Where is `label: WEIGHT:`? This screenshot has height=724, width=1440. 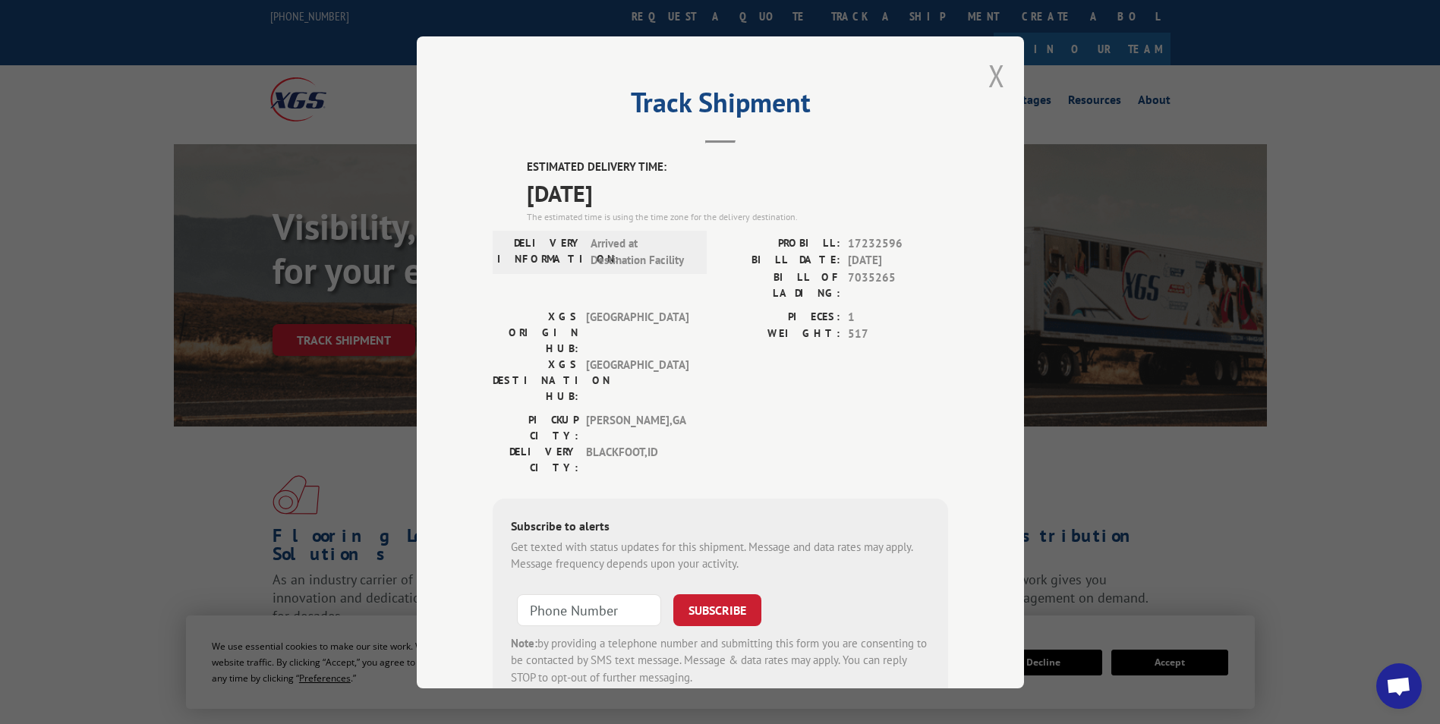
label: WEIGHT: is located at coordinates (780, 334).